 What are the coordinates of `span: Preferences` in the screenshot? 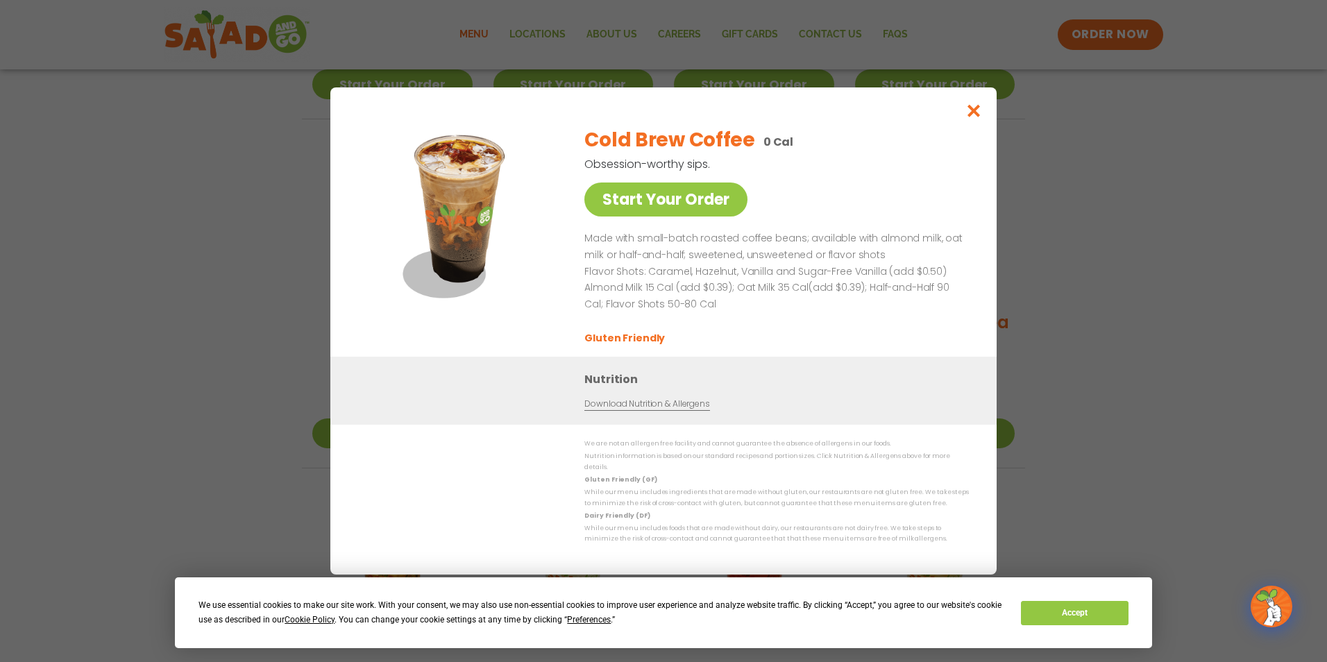 It's located at (588, 620).